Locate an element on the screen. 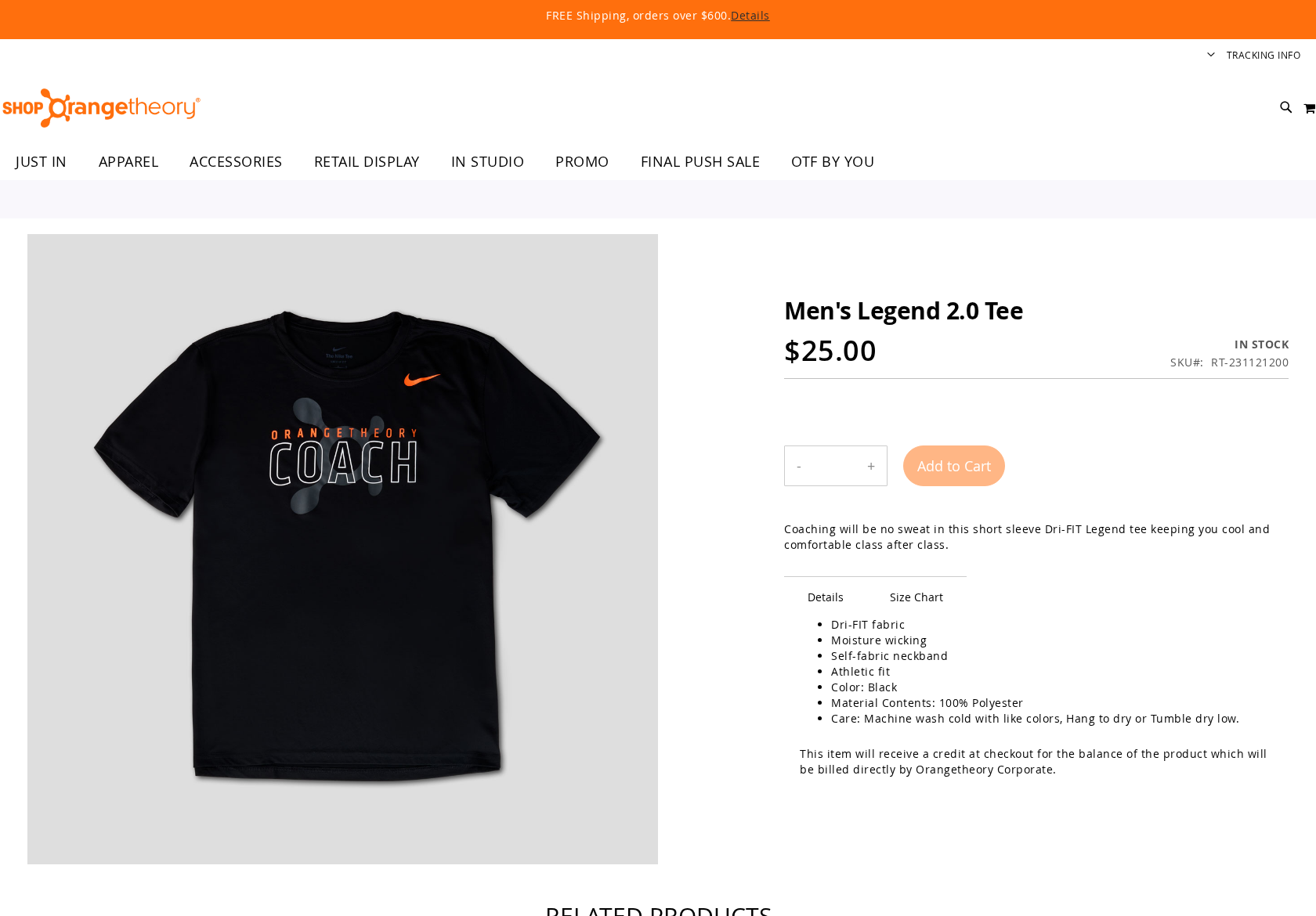 Image resolution: width=1316 pixels, height=916 pixels. span: ACCESSORIES is located at coordinates (236, 161).